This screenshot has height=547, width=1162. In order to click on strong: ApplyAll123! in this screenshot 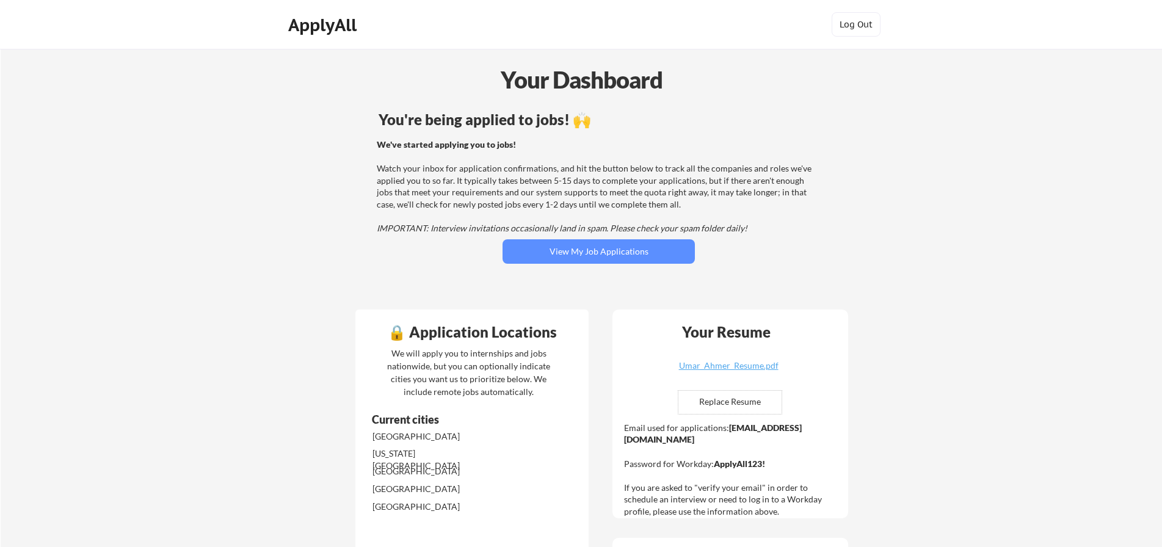, I will do `click(739, 463)`.